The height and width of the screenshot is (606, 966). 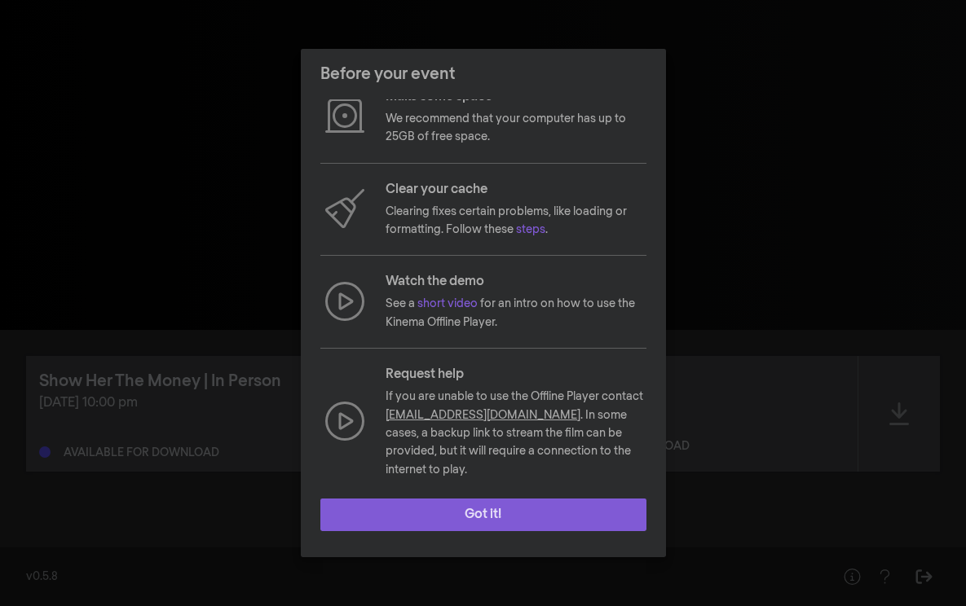 What do you see at coordinates (516, 313) in the screenshot?
I see `p: See a for an intro on how to use the Kinema Offline Player.` at bounding box center [516, 313].